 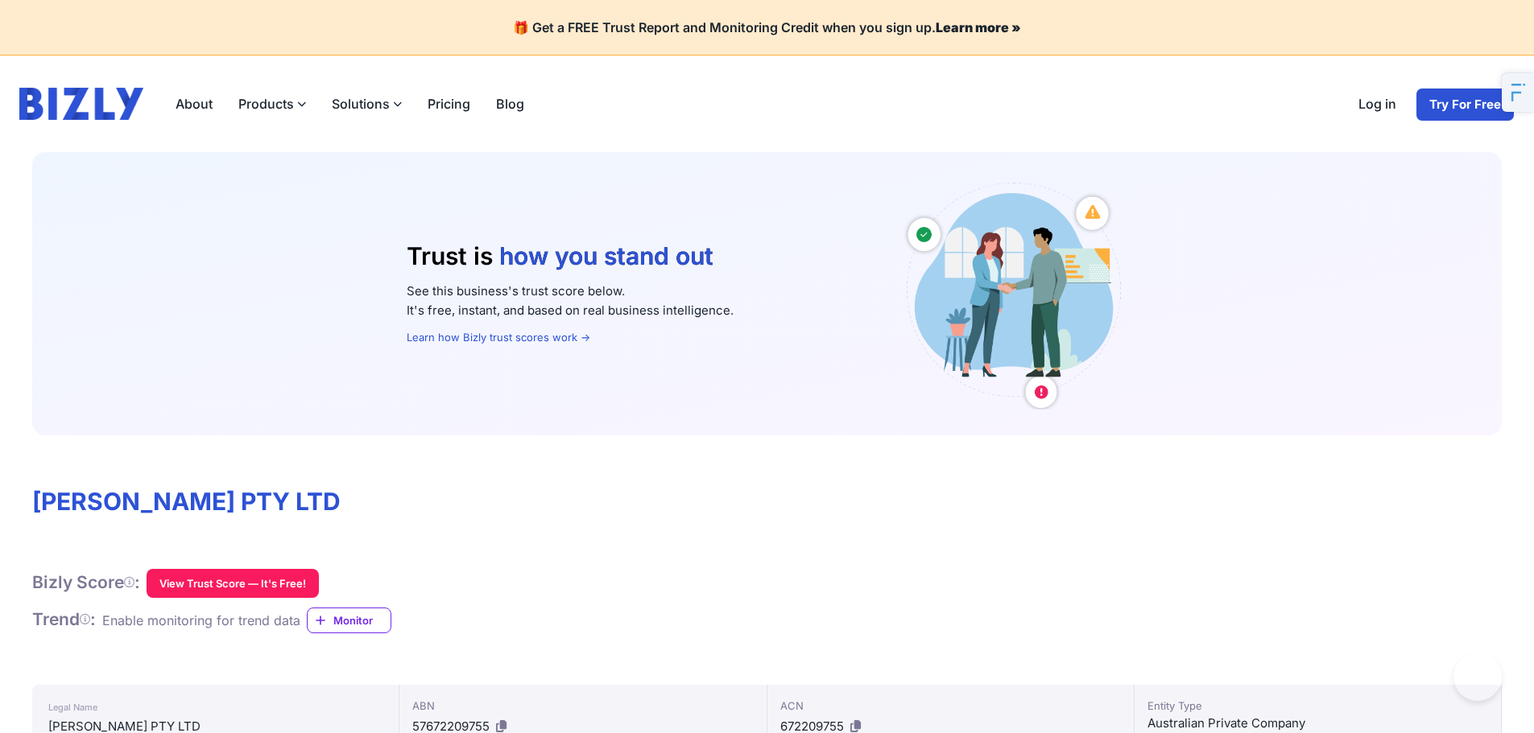 I want to click on img: bizly_logo.svg, so click(x=81, y=104).